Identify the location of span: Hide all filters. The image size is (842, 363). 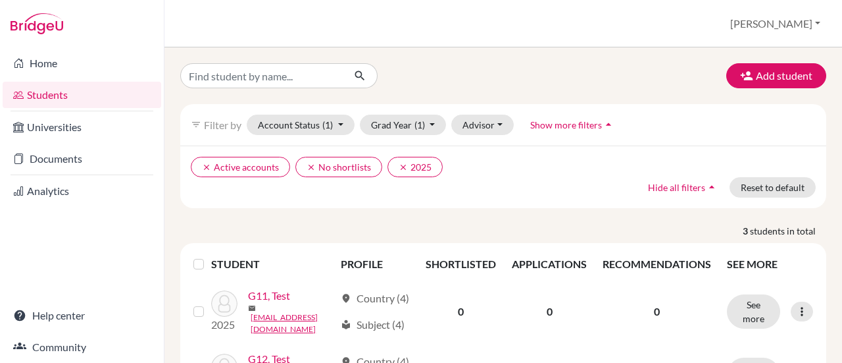
(676, 187).